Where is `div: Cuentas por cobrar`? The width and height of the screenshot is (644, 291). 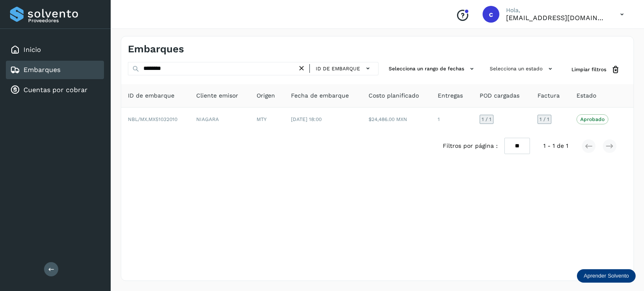 div: Cuentas por cobrar is located at coordinates (55, 90).